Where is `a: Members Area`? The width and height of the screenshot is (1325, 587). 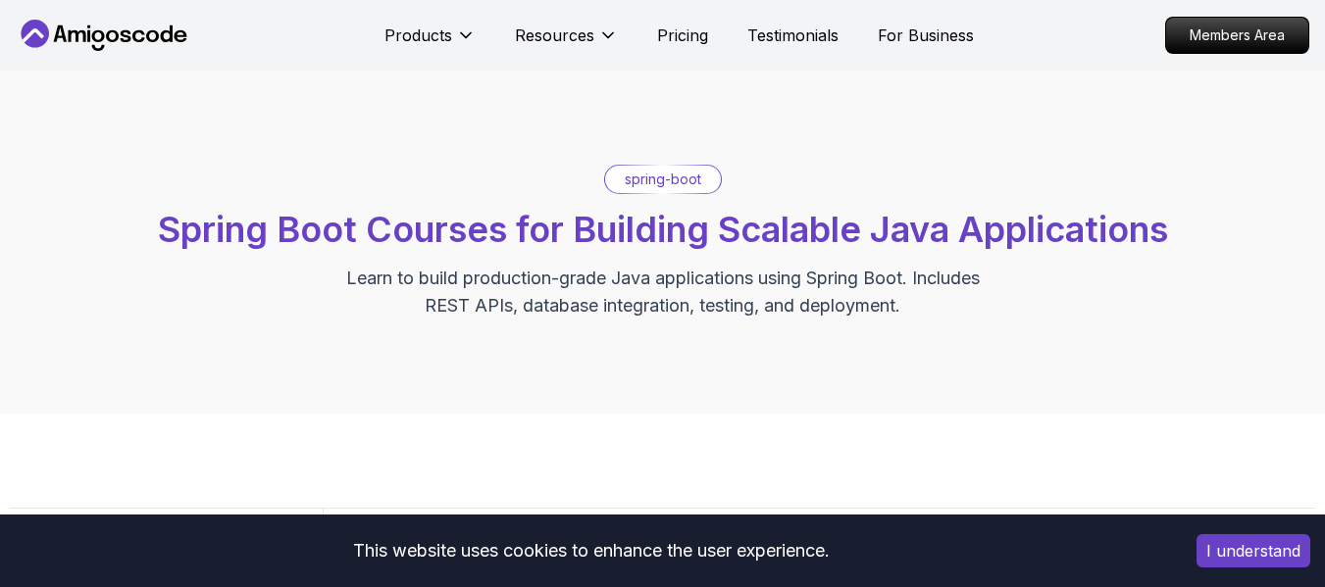 a: Members Area is located at coordinates (1237, 35).